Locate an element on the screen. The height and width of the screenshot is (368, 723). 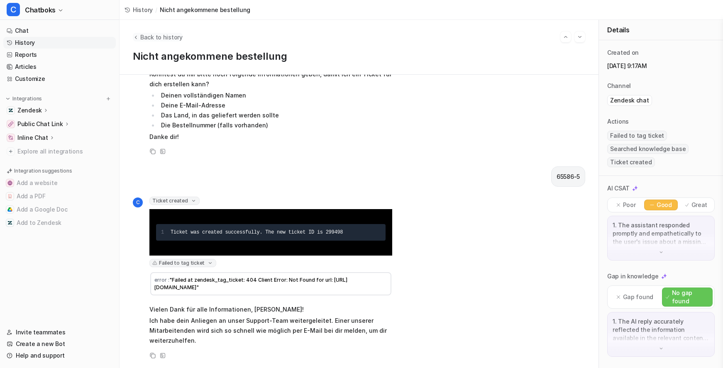
h1: Nicht angekommene bestellung is located at coordinates (359, 56).